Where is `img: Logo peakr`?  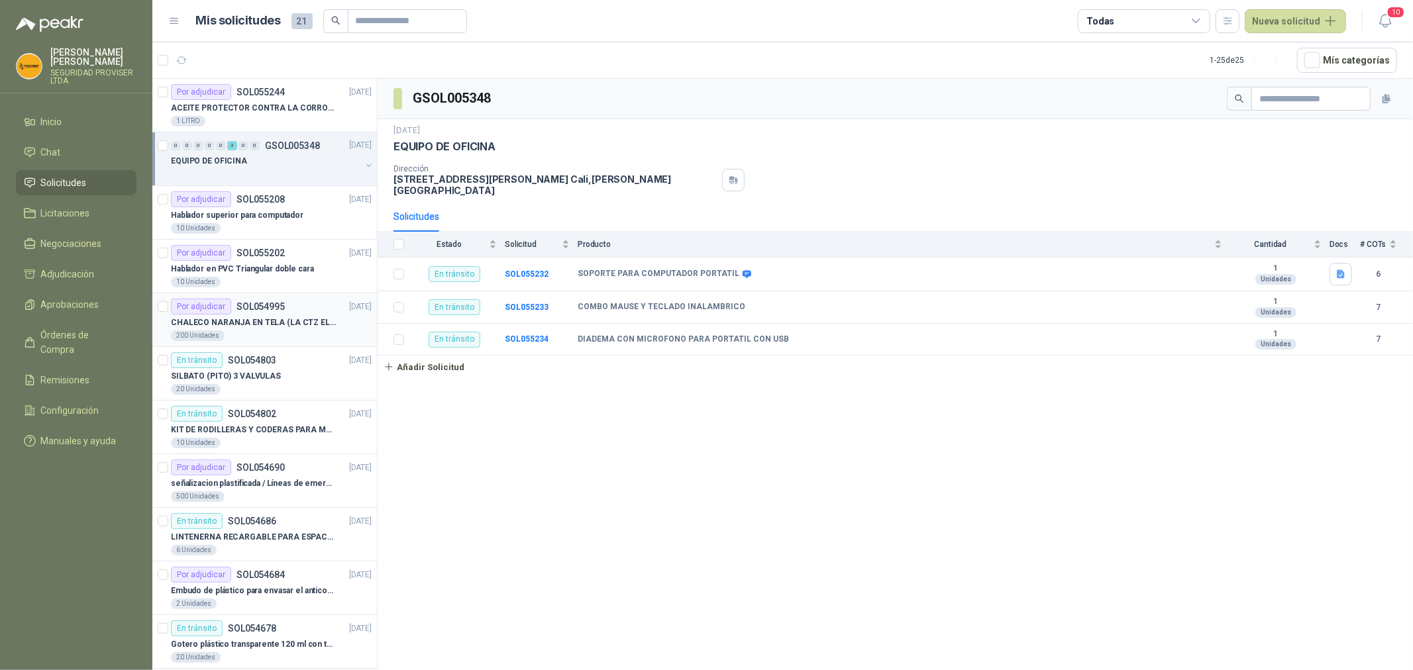
img: Logo peakr is located at coordinates (50, 24).